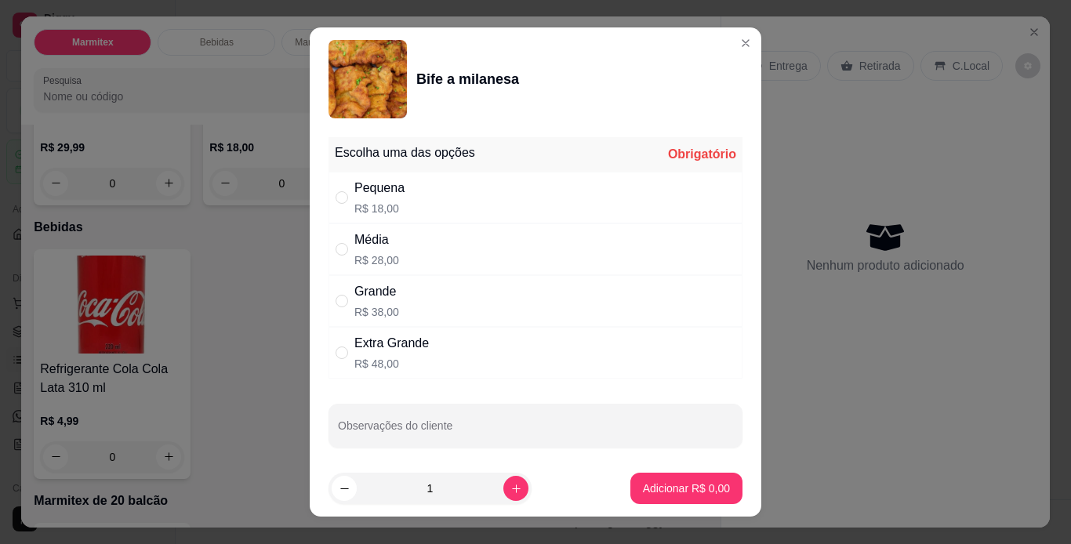  Describe the element at coordinates (516, 489) in the screenshot. I see `button: increase-product-quantity` at that location.